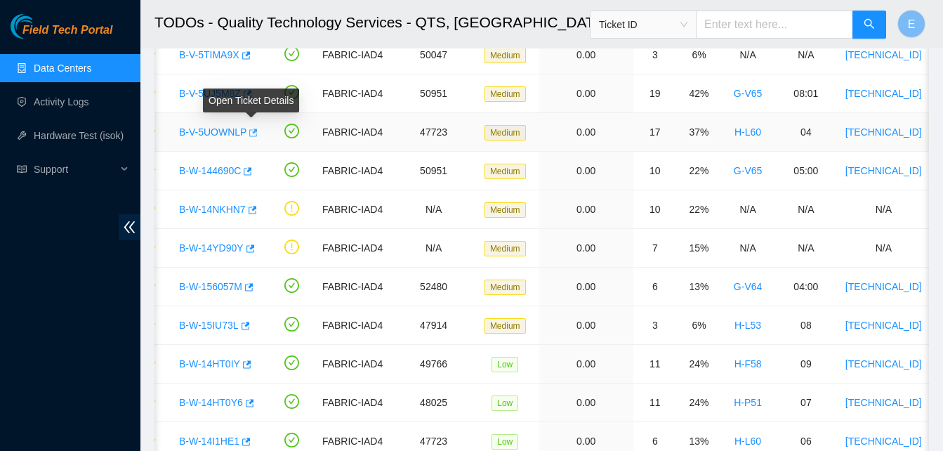  What do you see at coordinates (211, 403) in the screenshot?
I see `a: B-W-14HT0Y6` at bounding box center [211, 403].